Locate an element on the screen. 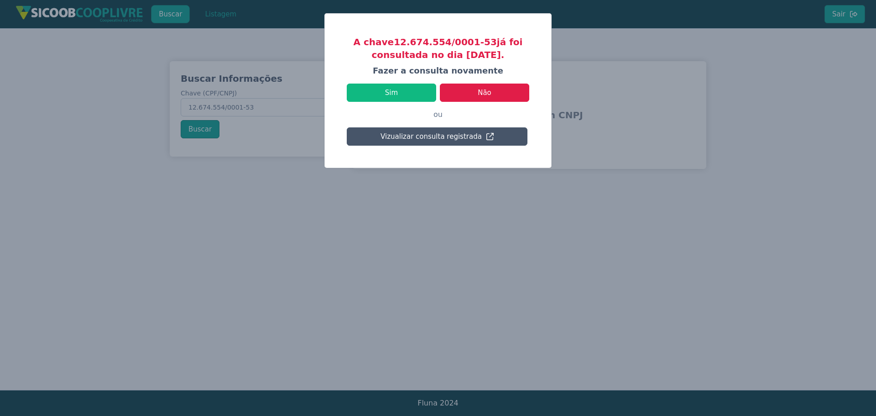 Image resolution: width=876 pixels, height=416 pixels. h4: Fazer a consulta novamente is located at coordinates (438, 70).